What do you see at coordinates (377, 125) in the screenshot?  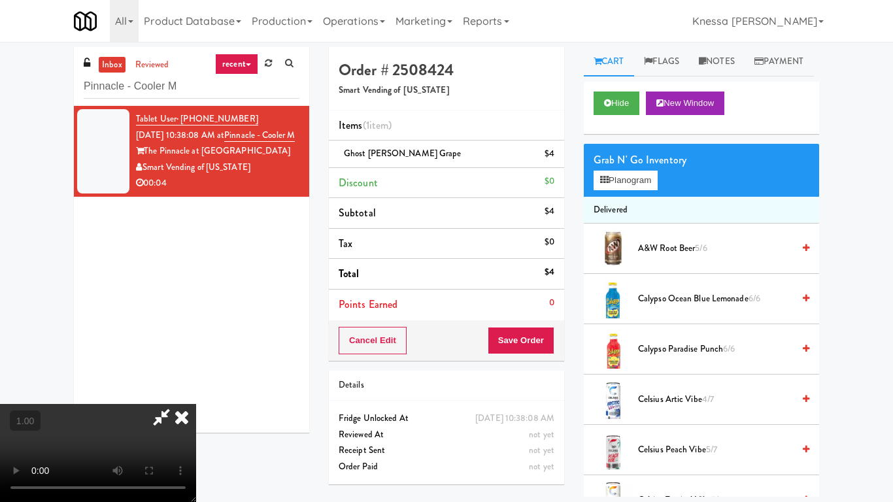 I see `span: (1 )` at bounding box center [377, 125].